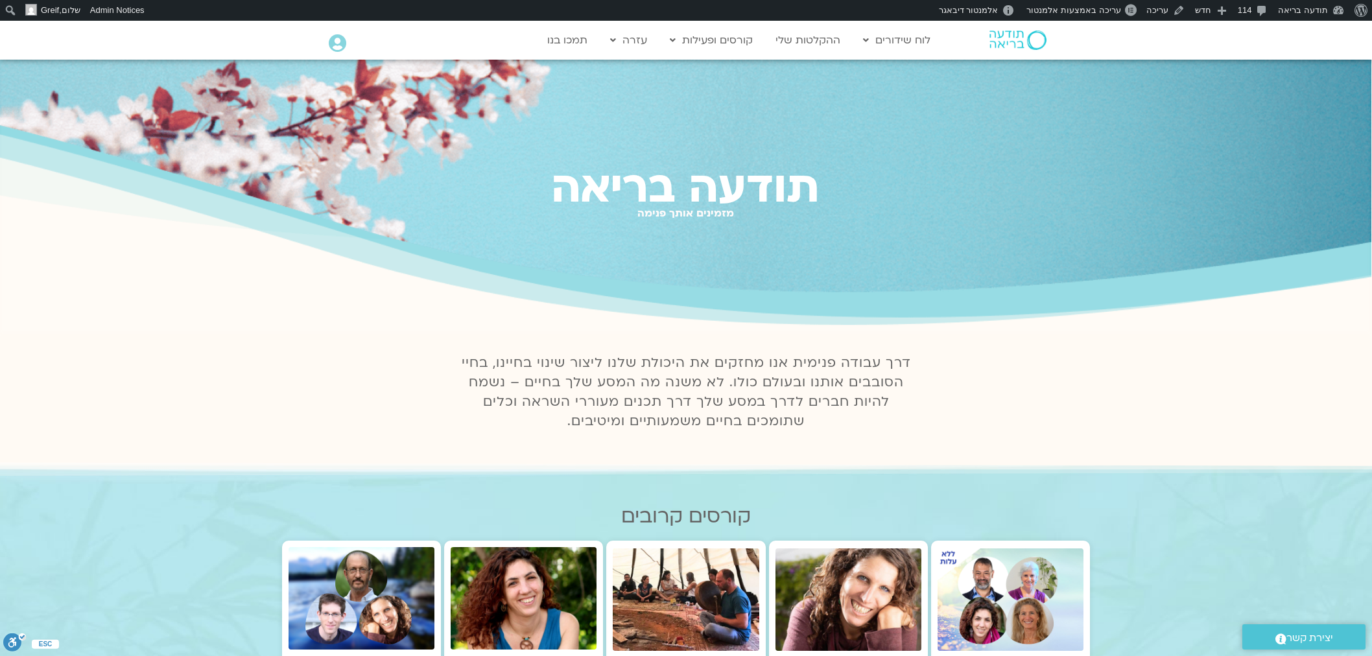 The width and height of the screenshot is (1372, 656). Describe the element at coordinates (686, 516) in the screenshot. I see `h2: קורסים קרובים` at that location.